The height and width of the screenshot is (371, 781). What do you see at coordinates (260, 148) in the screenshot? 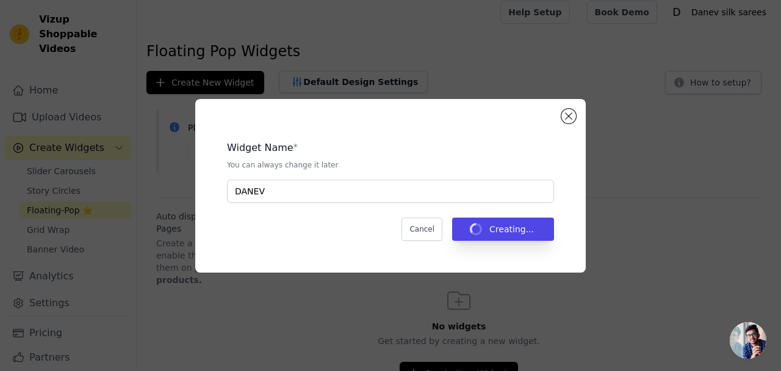
I see `legend: Widget Name` at bounding box center [260, 148].